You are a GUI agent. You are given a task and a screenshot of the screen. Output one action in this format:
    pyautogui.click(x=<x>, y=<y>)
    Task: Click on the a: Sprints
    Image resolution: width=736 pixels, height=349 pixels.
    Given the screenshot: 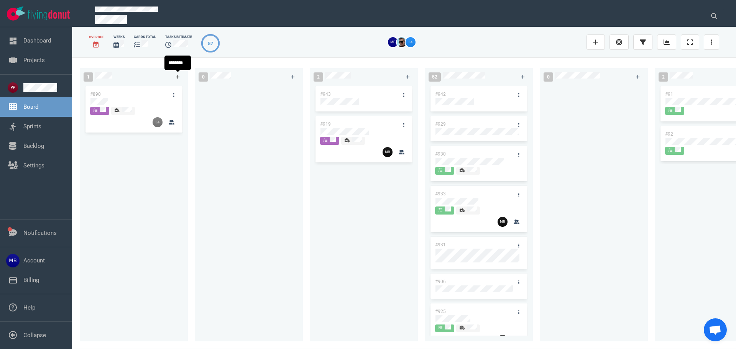 What is the action you would take?
    pyautogui.click(x=32, y=127)
    